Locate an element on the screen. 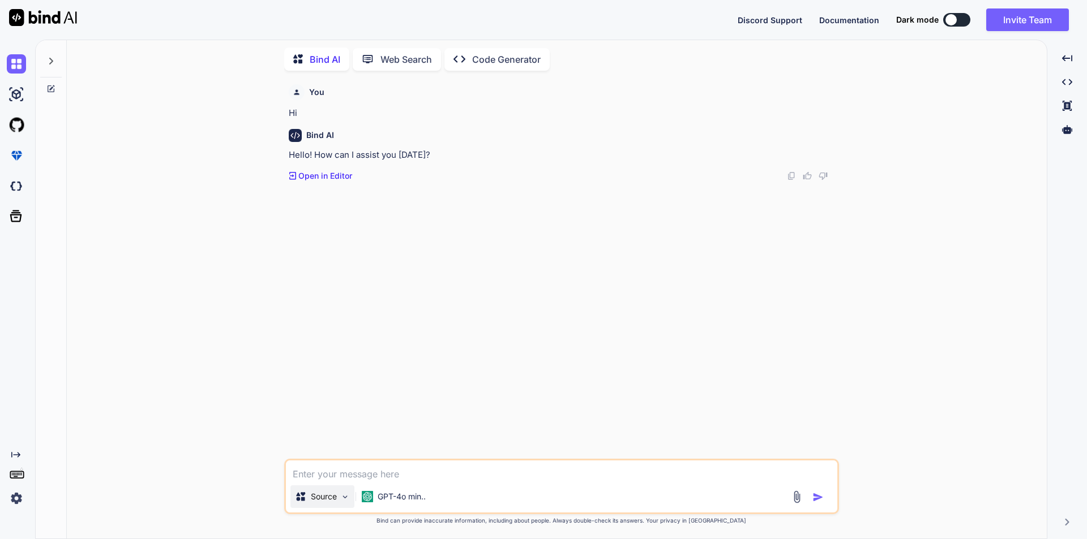  span: Documentation is located at coordinates (849, 20).